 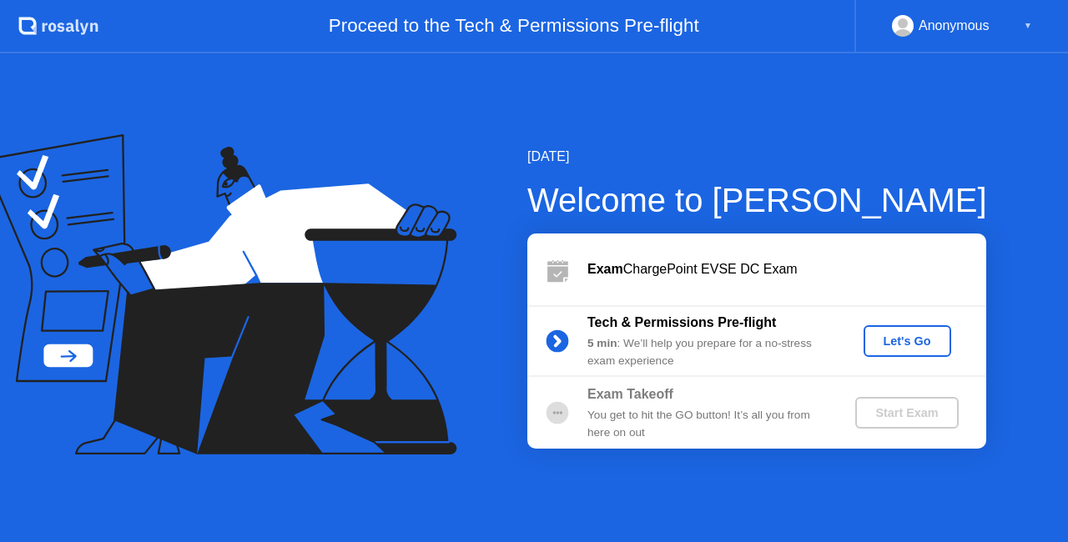 I want to click on div: You get to hit the GO button! It’s all you from here on out, so click(x=708, y=424).